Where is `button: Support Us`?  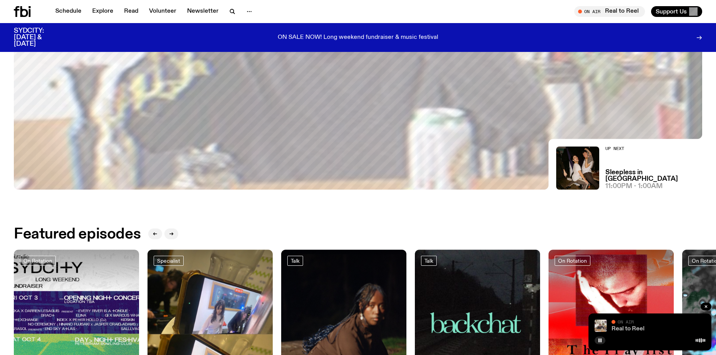 button: Support Us is located at coordinates (677, 12).